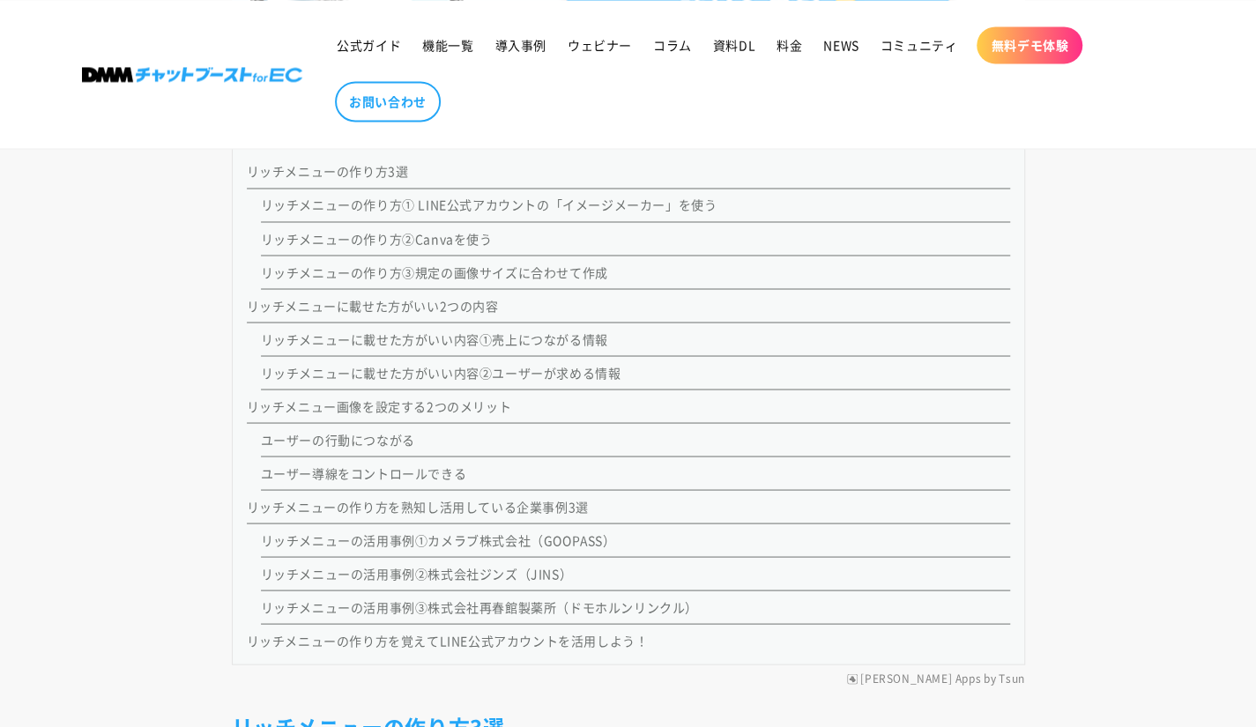 The image size is (1256, 727). What do you see at coordinates (990, 679) in the screenshot?
I see `span: by` at bounding box center [990, 679].